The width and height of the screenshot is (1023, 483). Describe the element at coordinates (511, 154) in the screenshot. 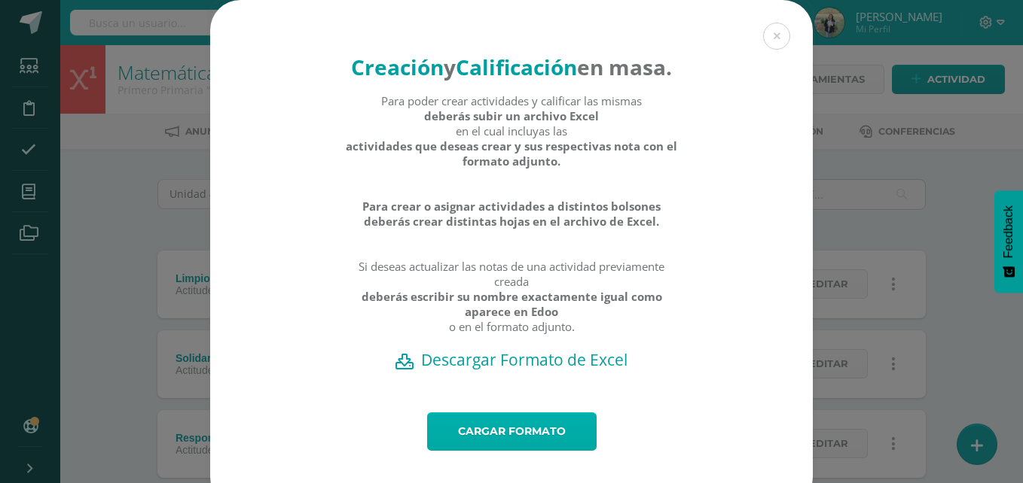

I see `strong: actividades que deseas crear y sus respectivas nota con el formato adjunto.` at that location.